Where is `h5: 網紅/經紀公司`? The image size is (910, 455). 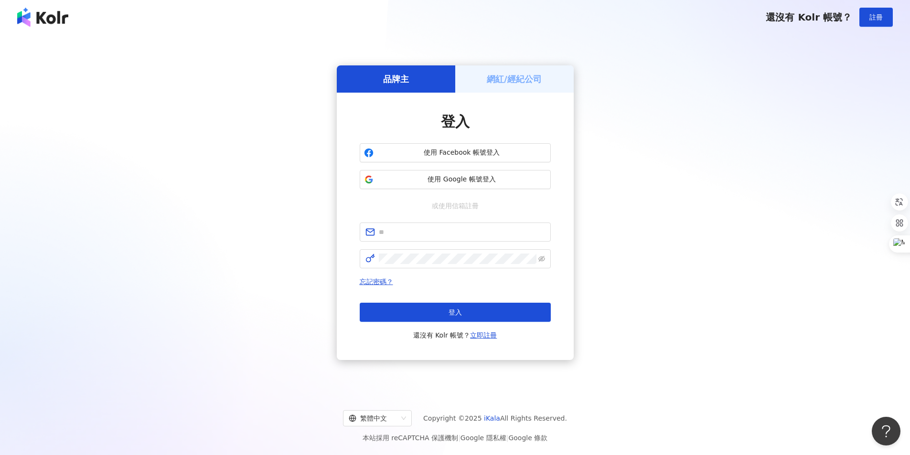 h5: 網紅/經紀公司 is located at coordinates (514, 79).